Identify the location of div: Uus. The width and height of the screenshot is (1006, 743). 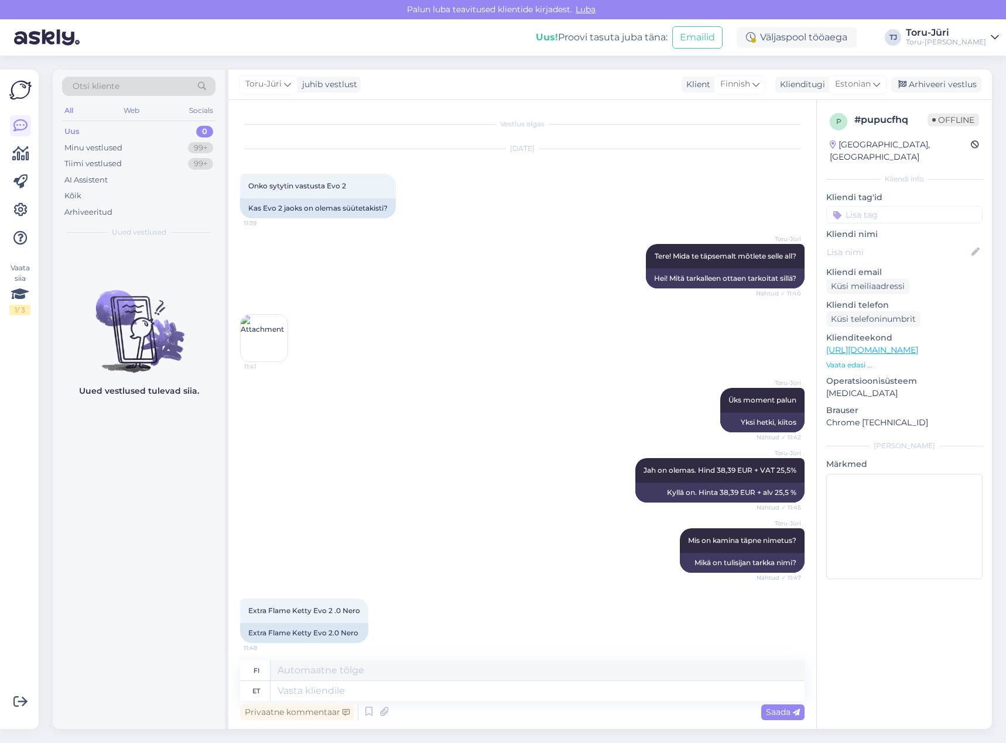
(72, 132).